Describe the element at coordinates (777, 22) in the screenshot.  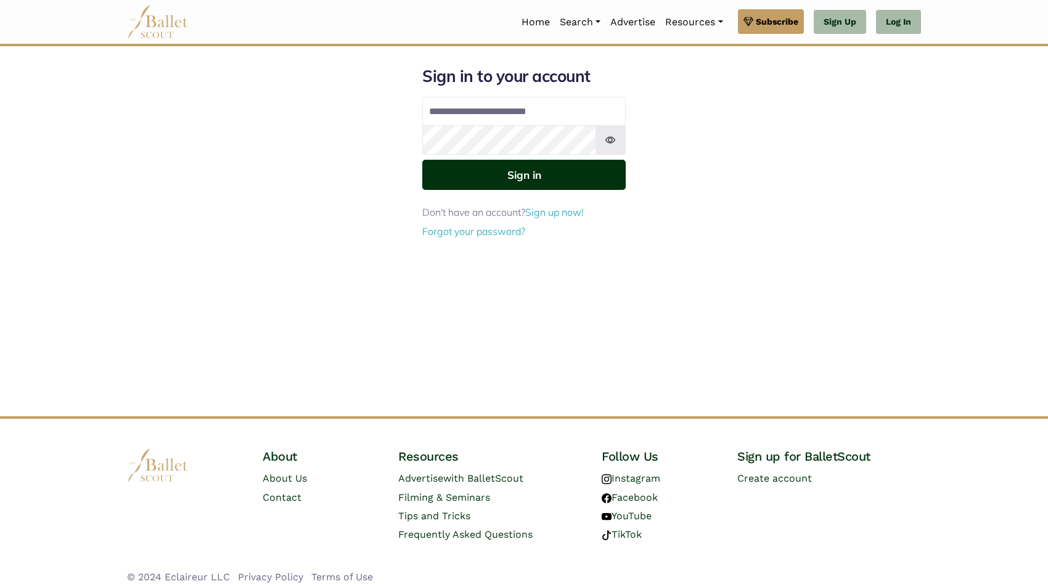
I see `span: Subscribe` at that location.